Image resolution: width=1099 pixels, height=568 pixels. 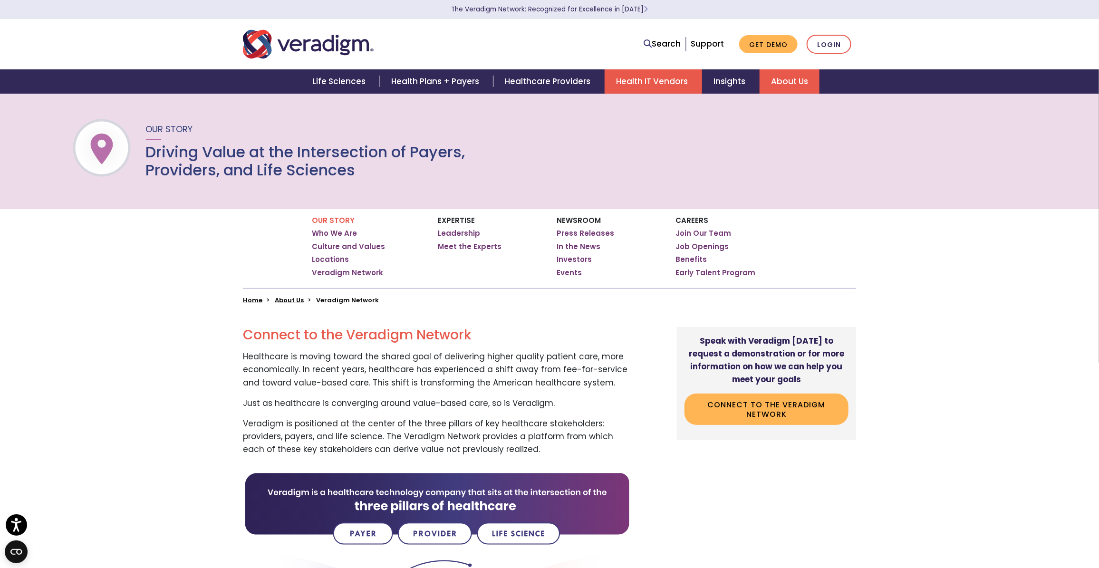 I want to click on a: Events, so click(x=569, y=273).